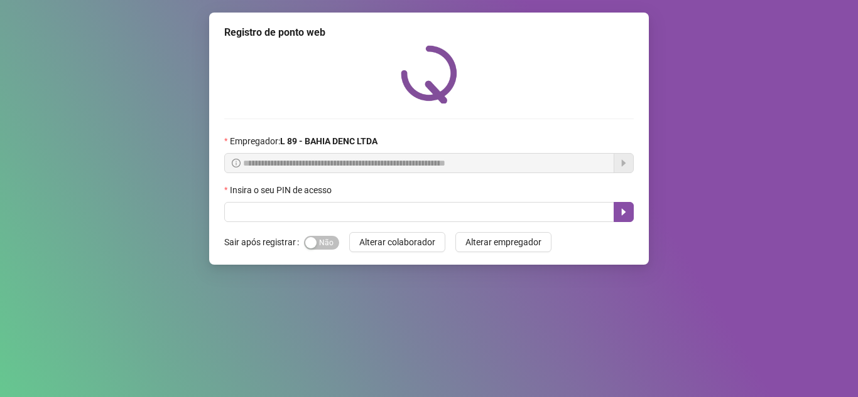 The image size is (858, 397). What do you see at coordinates (303, 141) in the screenshot?
I see `span: Empregador :` at bounding box center [303, 141].